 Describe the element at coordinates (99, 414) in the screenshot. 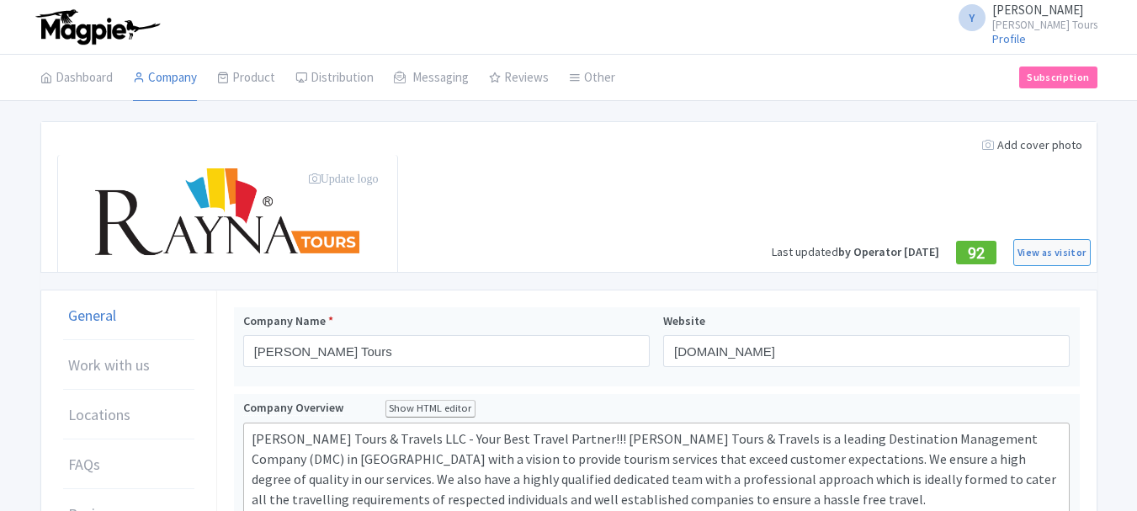

I see `span: Locations` at that location.